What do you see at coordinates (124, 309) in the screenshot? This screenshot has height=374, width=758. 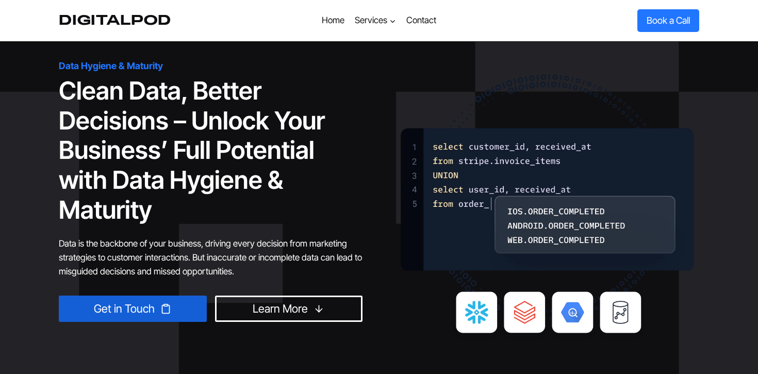 I see `span: Get in Touch` at bounding box center [124, 309].